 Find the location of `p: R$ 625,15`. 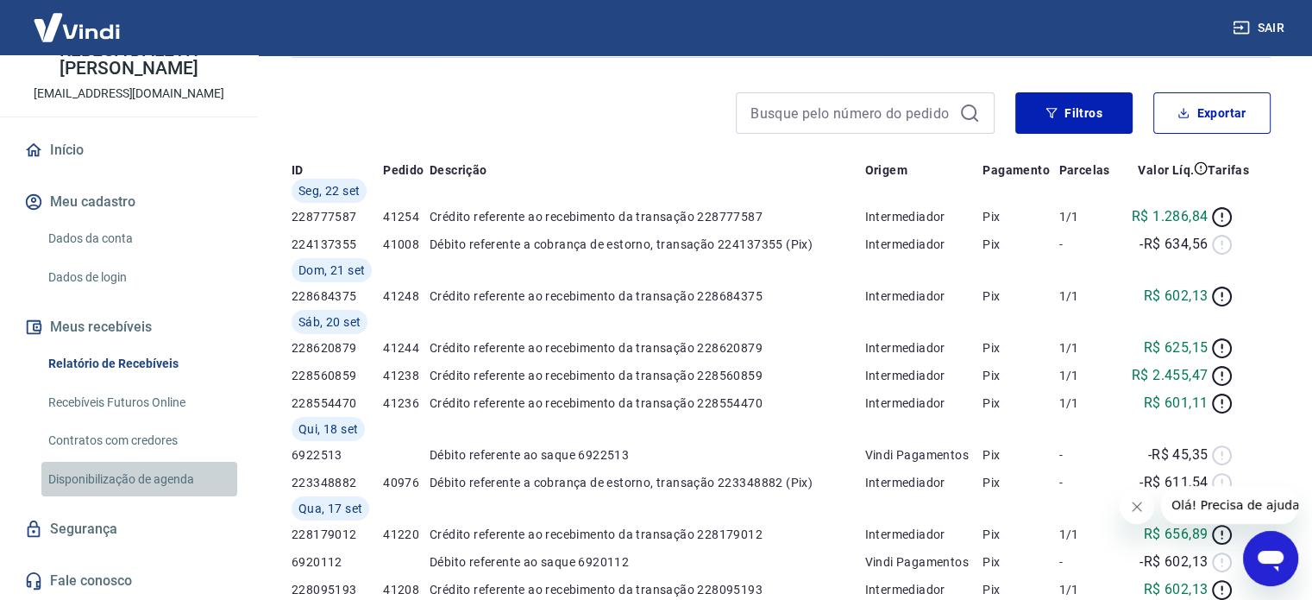

p: R$ 625,15 is located at coordinates (1176, 348).